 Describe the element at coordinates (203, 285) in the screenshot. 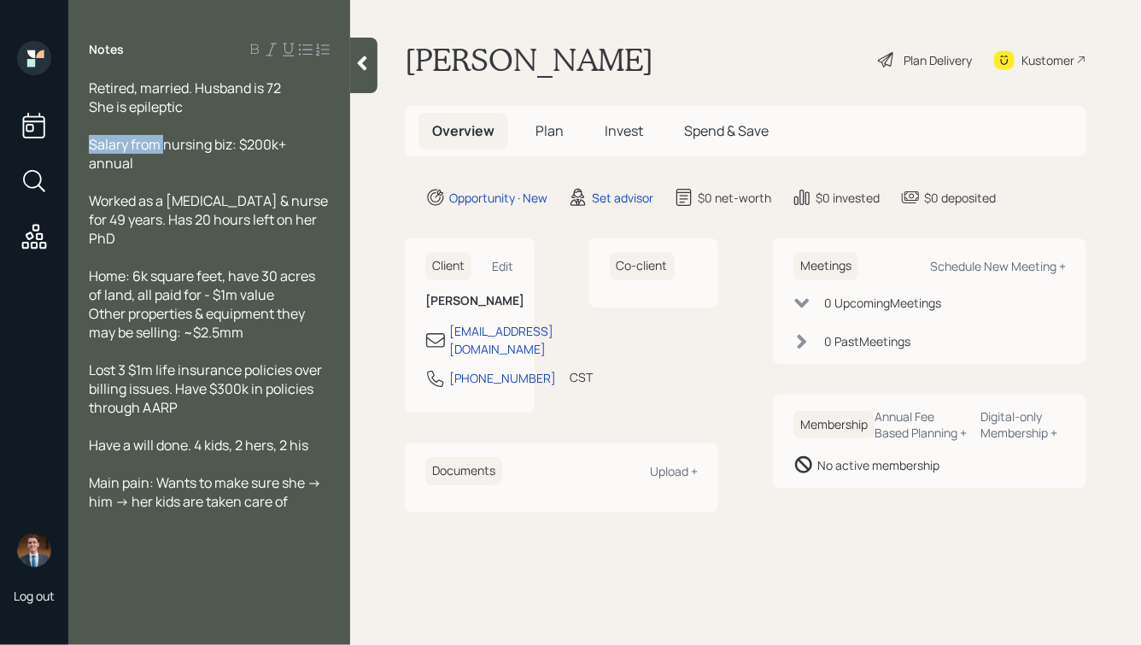

I see `span: Home: 6k square feet, have 30 acres of land, all paid for - $1m value` at that location.